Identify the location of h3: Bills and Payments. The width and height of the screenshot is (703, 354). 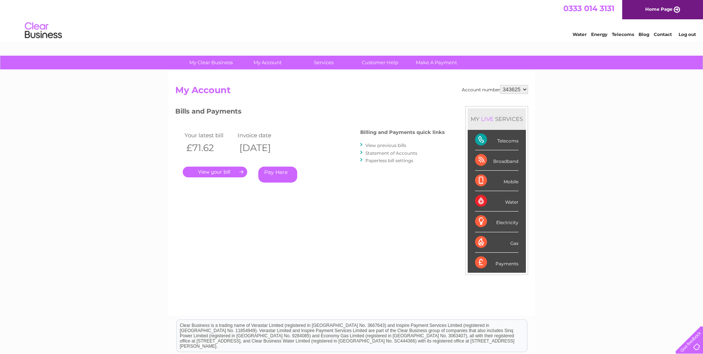
(310, 112).